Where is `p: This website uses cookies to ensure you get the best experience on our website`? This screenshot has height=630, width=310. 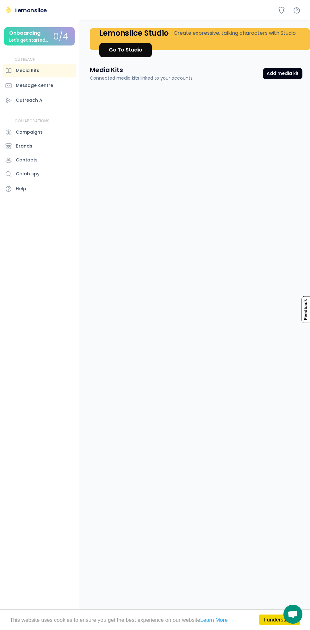 p: This website uses cookies to ensure you get the best experience on our website is located at coordinates (155, 620).